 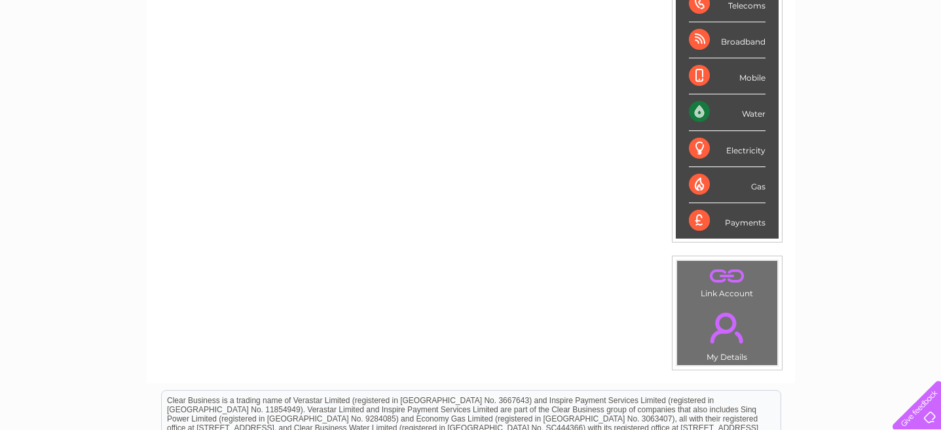 What do you see at coordinates (727, 280) in the screenshot?
I see `td: Link Account` at bounding box center [727, 280].